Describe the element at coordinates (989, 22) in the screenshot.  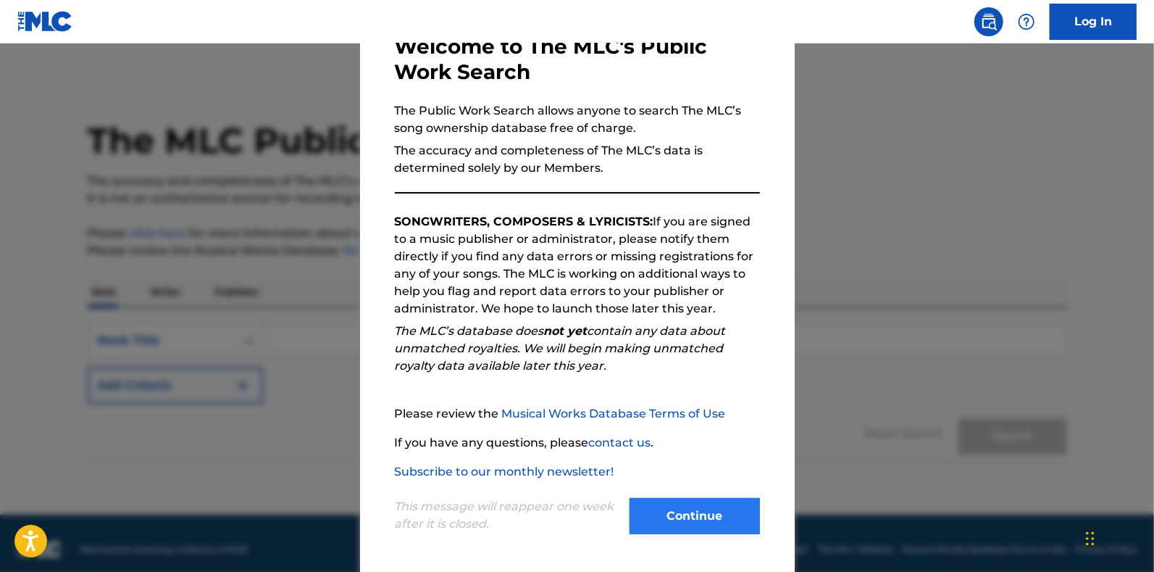
I see `a: Public Search` at that location.